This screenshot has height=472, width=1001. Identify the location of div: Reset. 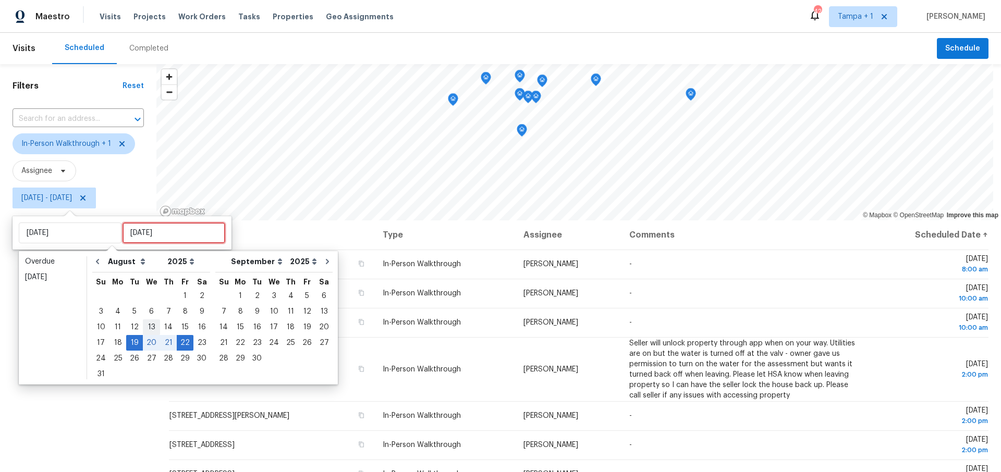
(133, 86).